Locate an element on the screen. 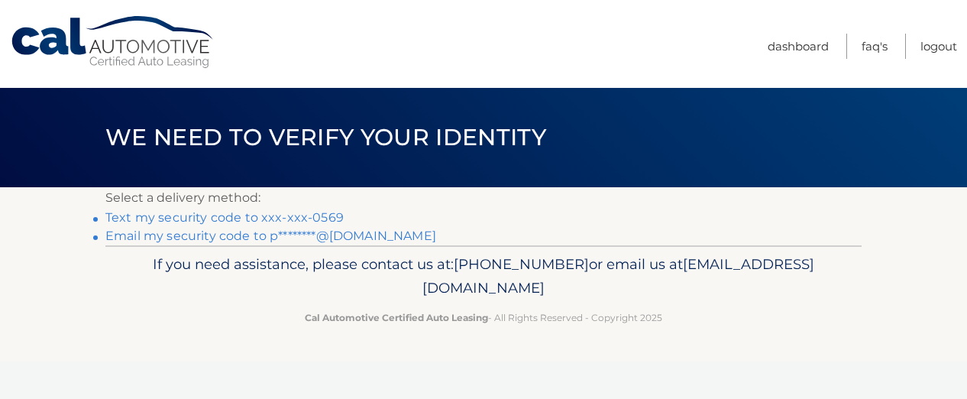 Image resolution: width=967 pixels, height=399 pixels. a: Dashboard is located at coordinates (798, 46).